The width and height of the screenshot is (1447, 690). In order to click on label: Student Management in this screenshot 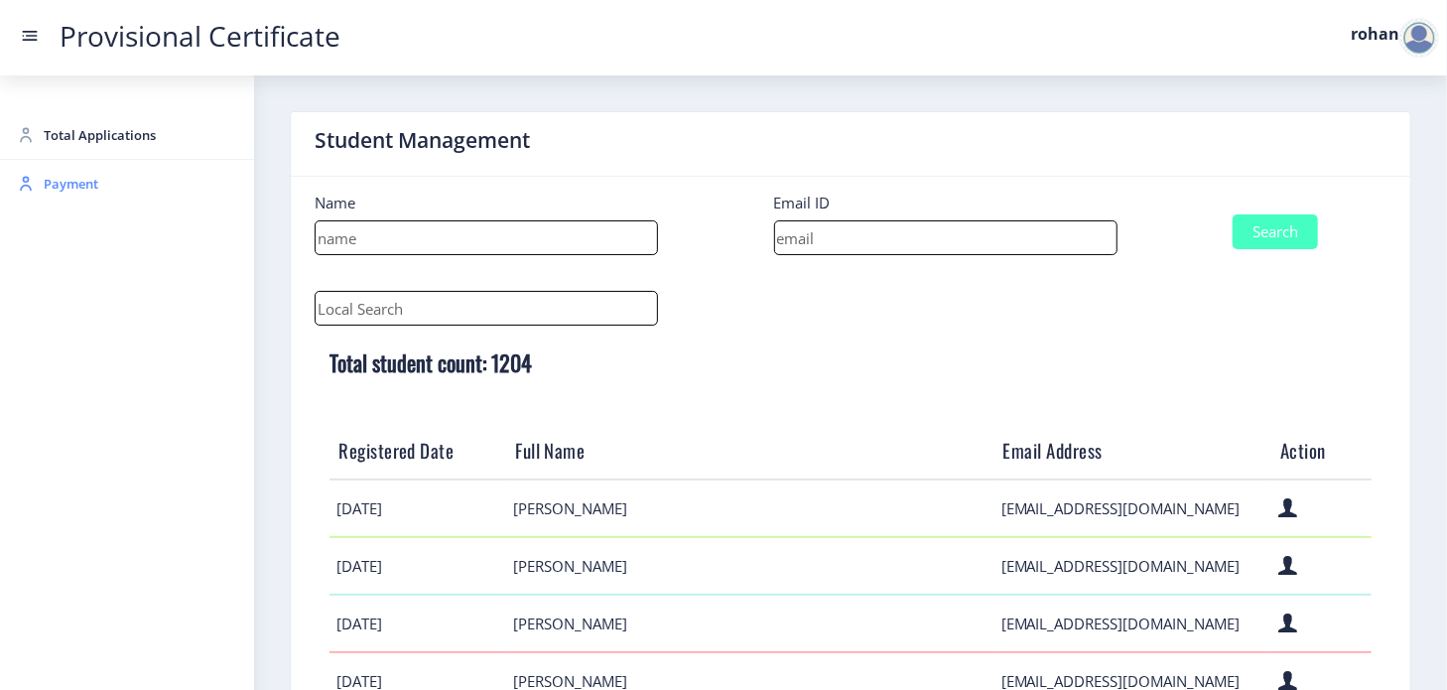, I will do `click(422, 140)`.